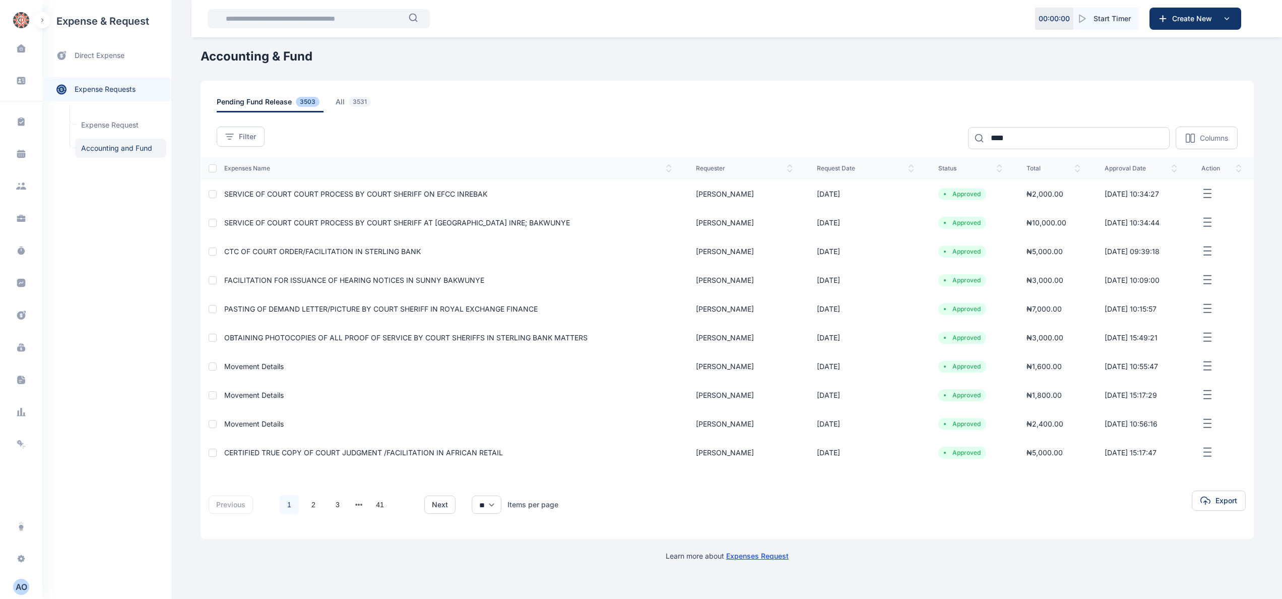 The height and width of the screenshot is (599, 1282). Describe the element at coordinates (355, 104) in the screenshot. I see `span: all` at that location.